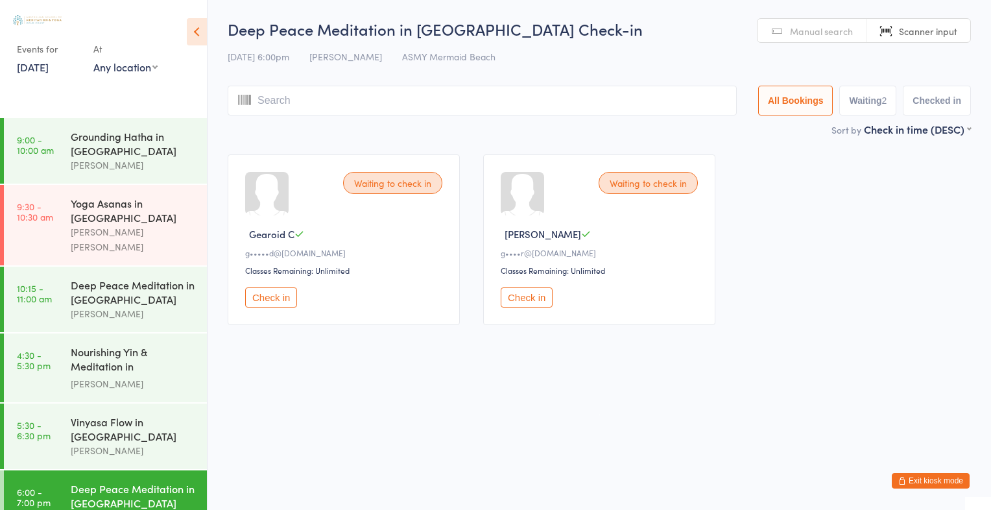  I want to click on time: 6:00 - 7:00 pm, so click(34, 497).